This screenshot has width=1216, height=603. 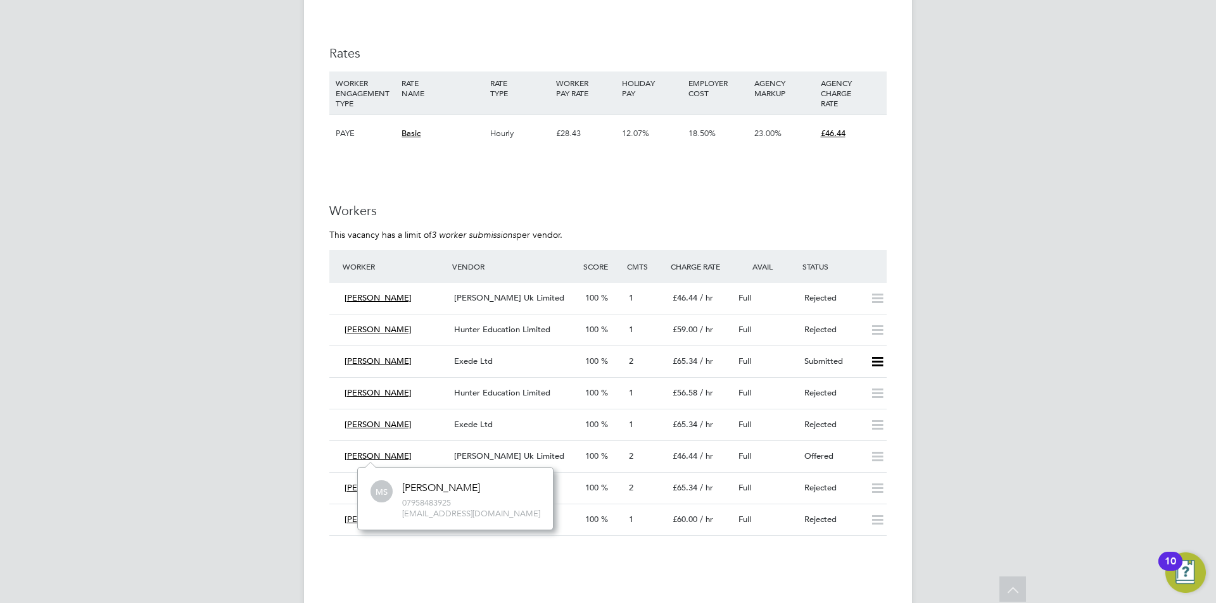 I want to click on div: 10, so click(x=1170, y=570).